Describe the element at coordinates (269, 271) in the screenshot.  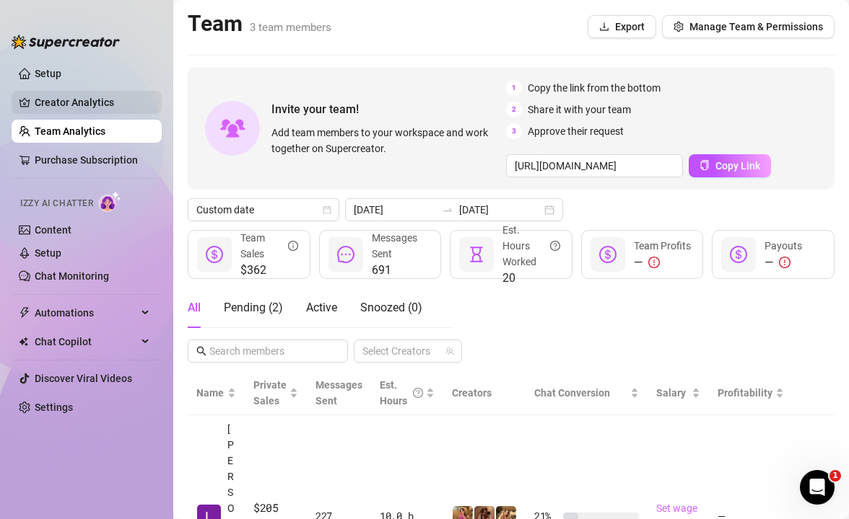
I see `span: $362` at that location.